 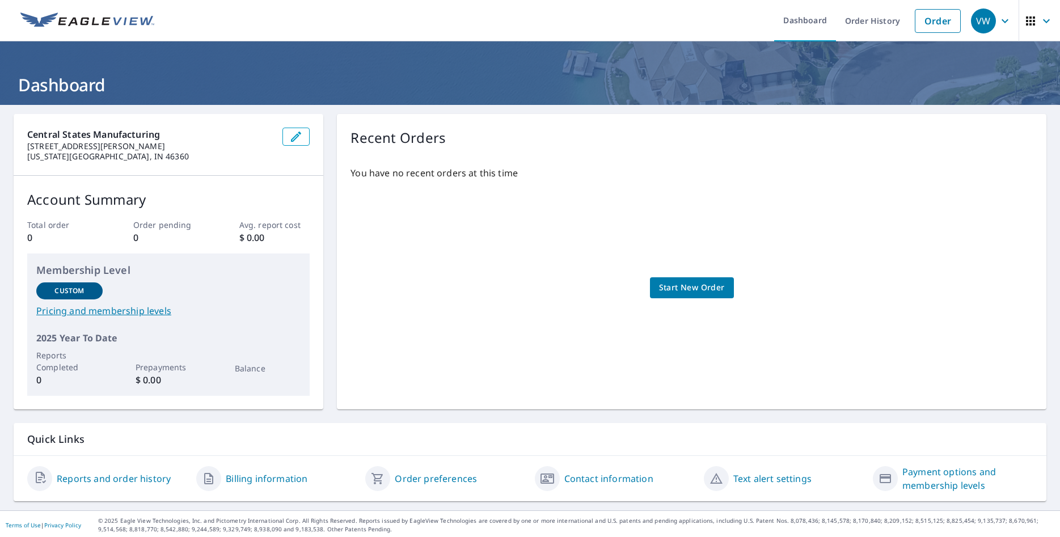 What do you see at coordinates (168, 225) in the screenshot?
I see `p: Order pending` at bounding box center [168, 225].